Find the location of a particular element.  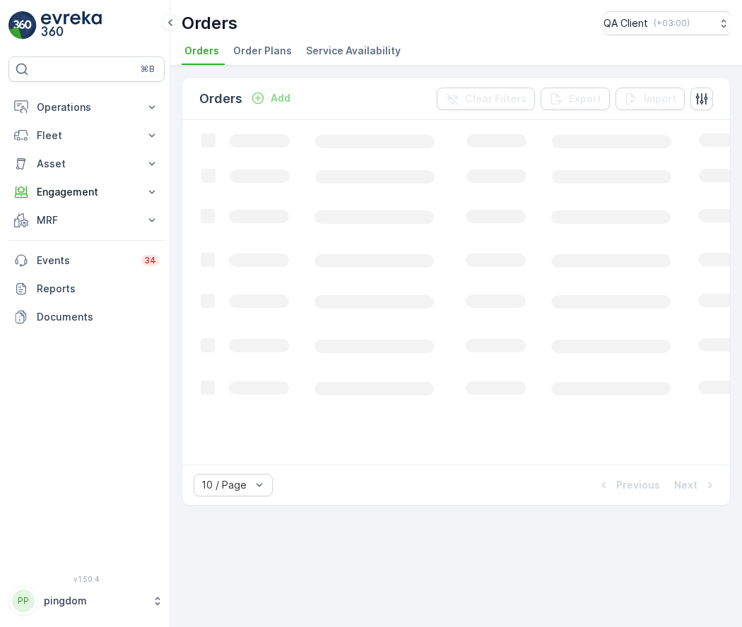

span: Orders is located at coordinates (201, 51).